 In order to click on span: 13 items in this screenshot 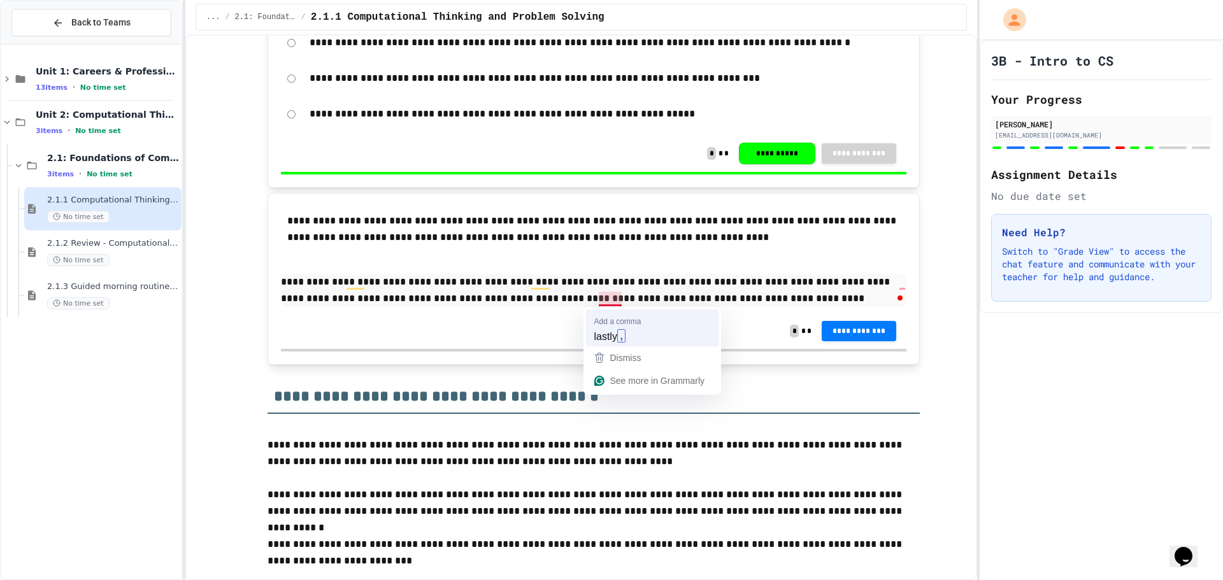, I will do `click(52, 87)`.